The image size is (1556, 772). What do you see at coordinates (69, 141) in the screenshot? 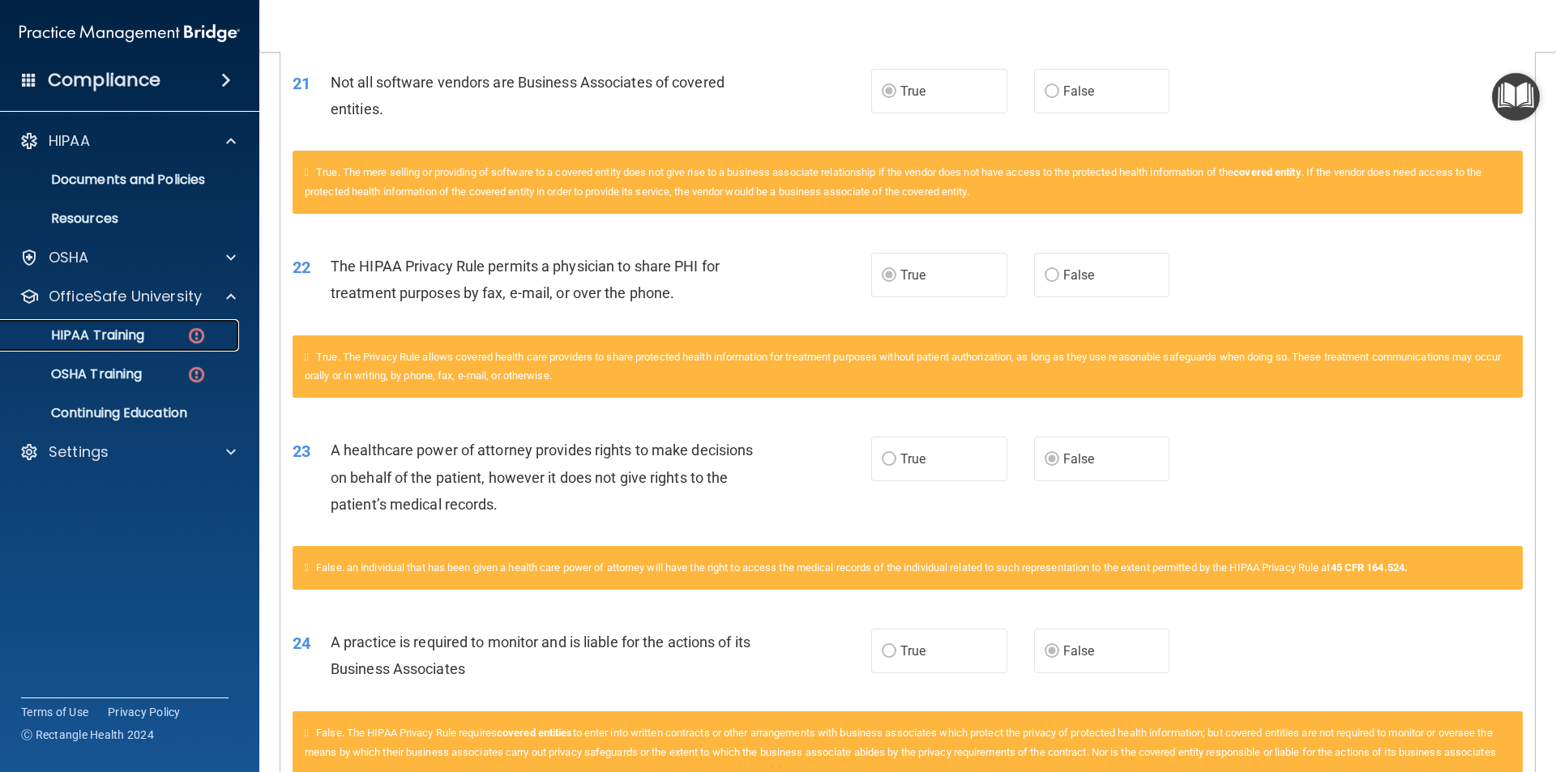
I see `p: HIPAA` at bounding box center [69, 141].